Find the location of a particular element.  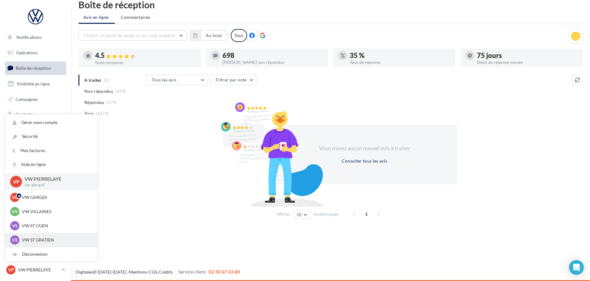

a: VP VW PIERRELAYE is located at coordinates (36, 270).